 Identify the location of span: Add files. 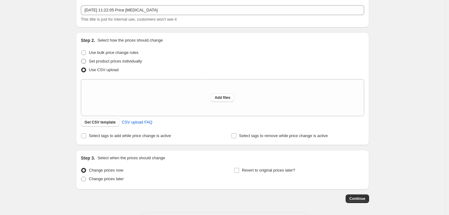
(222, 98).